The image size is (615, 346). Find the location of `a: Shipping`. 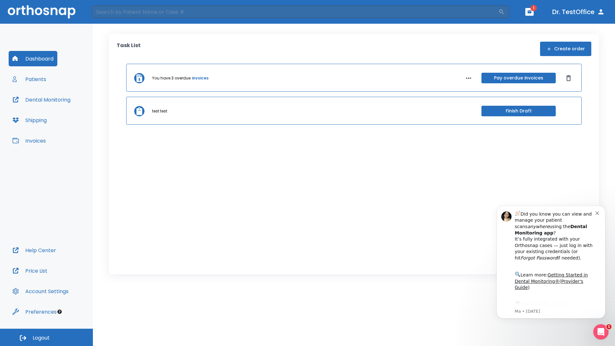

a: Shipping is located at coordinates (29, 120).